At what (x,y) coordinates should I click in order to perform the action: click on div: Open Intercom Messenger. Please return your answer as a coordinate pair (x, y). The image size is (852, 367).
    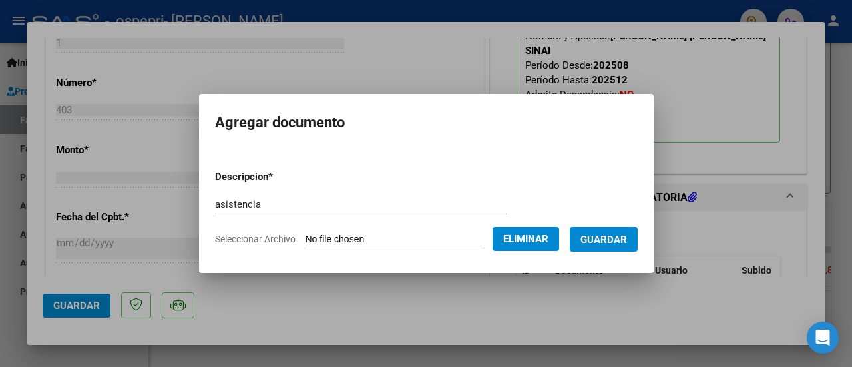
    Looking at the image, I should click on (823, 337).